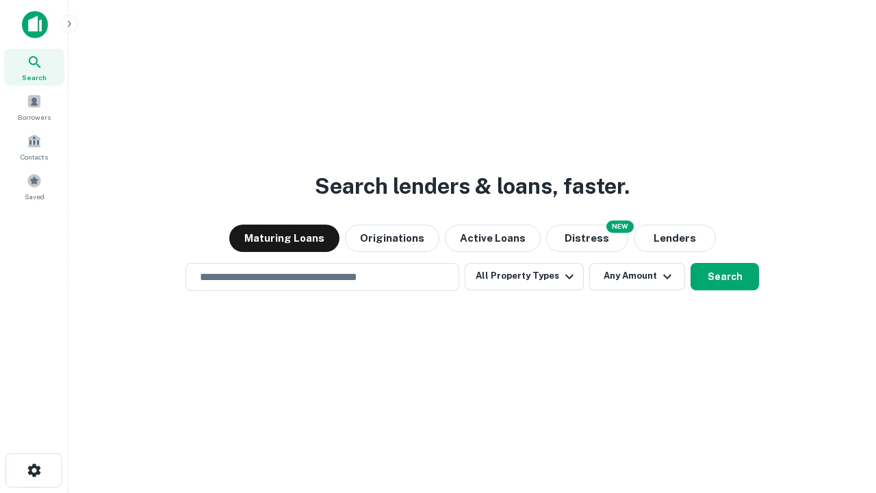  I want to click on button: Originations, so click(392, 238).